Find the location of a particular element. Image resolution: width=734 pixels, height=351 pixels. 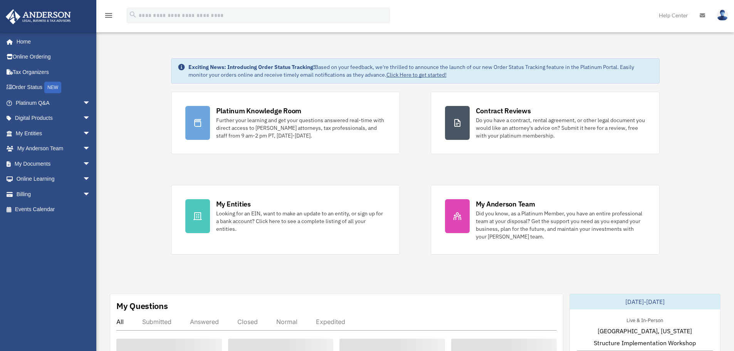

a: Contract Reviews Do you have a contract, rental agreement, or other legal document you would like... is located at coordinates (546, 123).